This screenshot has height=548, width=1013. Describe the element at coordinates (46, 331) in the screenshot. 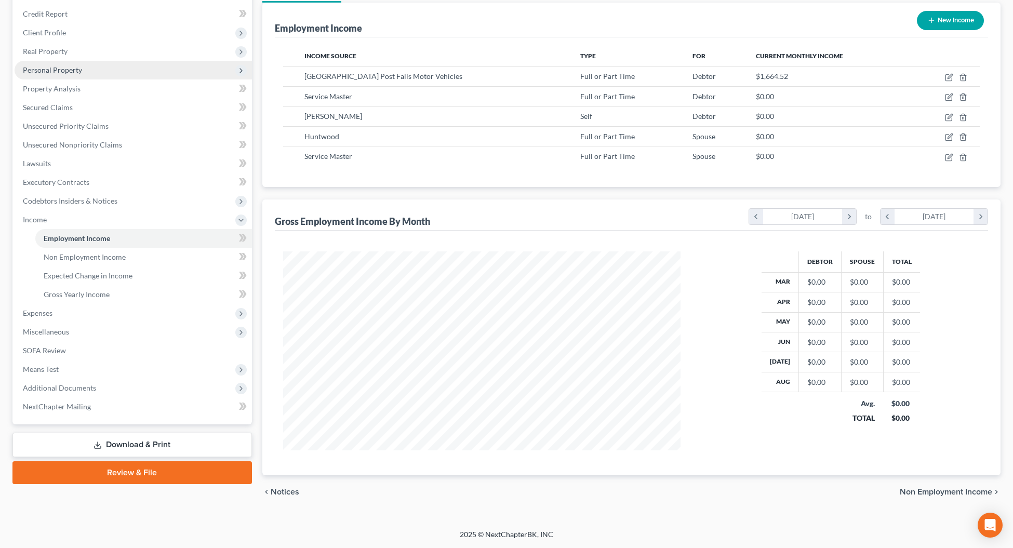

I see `span: Miscellaneous` at that location.